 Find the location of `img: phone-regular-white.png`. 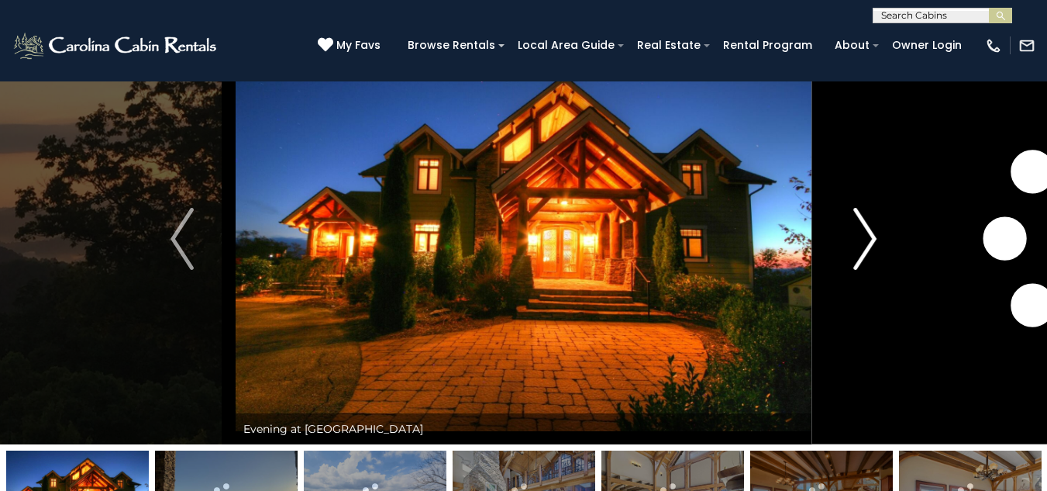

img: phone-regular-white.png is located at coordinates (993, 46).